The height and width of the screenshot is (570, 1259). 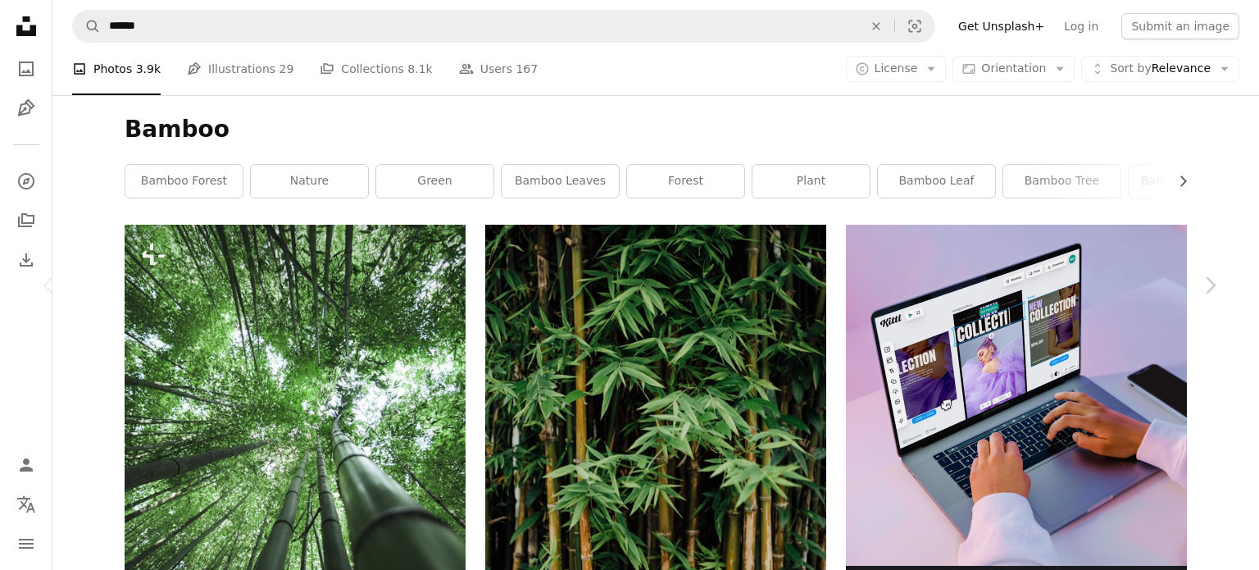 What do you see at coordinates (1160, 69) in the screenshot?
I see `span: Relevance` at bounding box center [1160, 69].